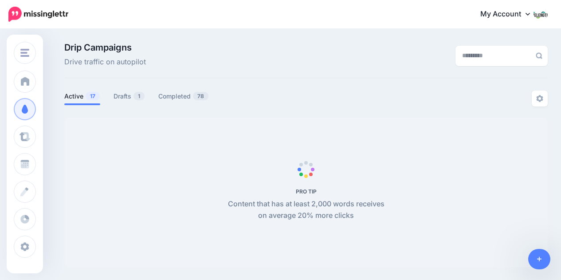  Describe the element at coordinates (139, 96) in the screenshot. I see `span: 1` at that location.